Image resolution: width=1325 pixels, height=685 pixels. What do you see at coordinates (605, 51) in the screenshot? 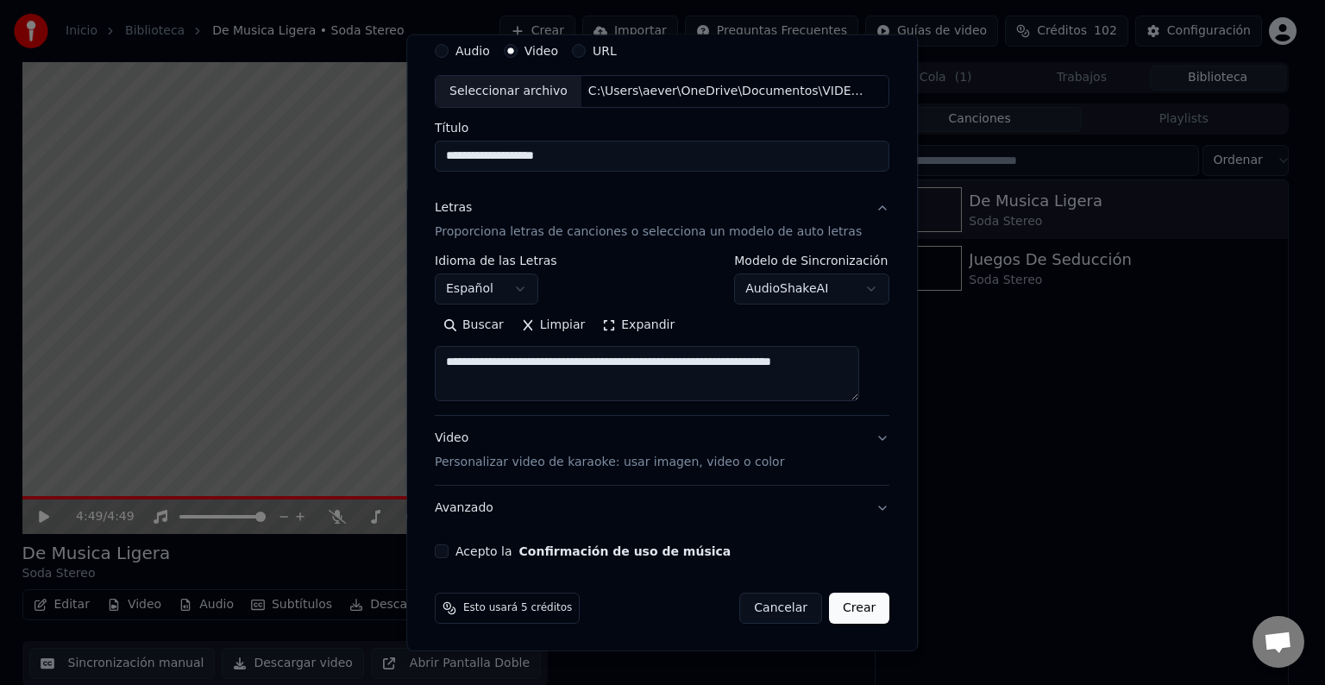
I see `label: URL` at bounding box center [605, 51].